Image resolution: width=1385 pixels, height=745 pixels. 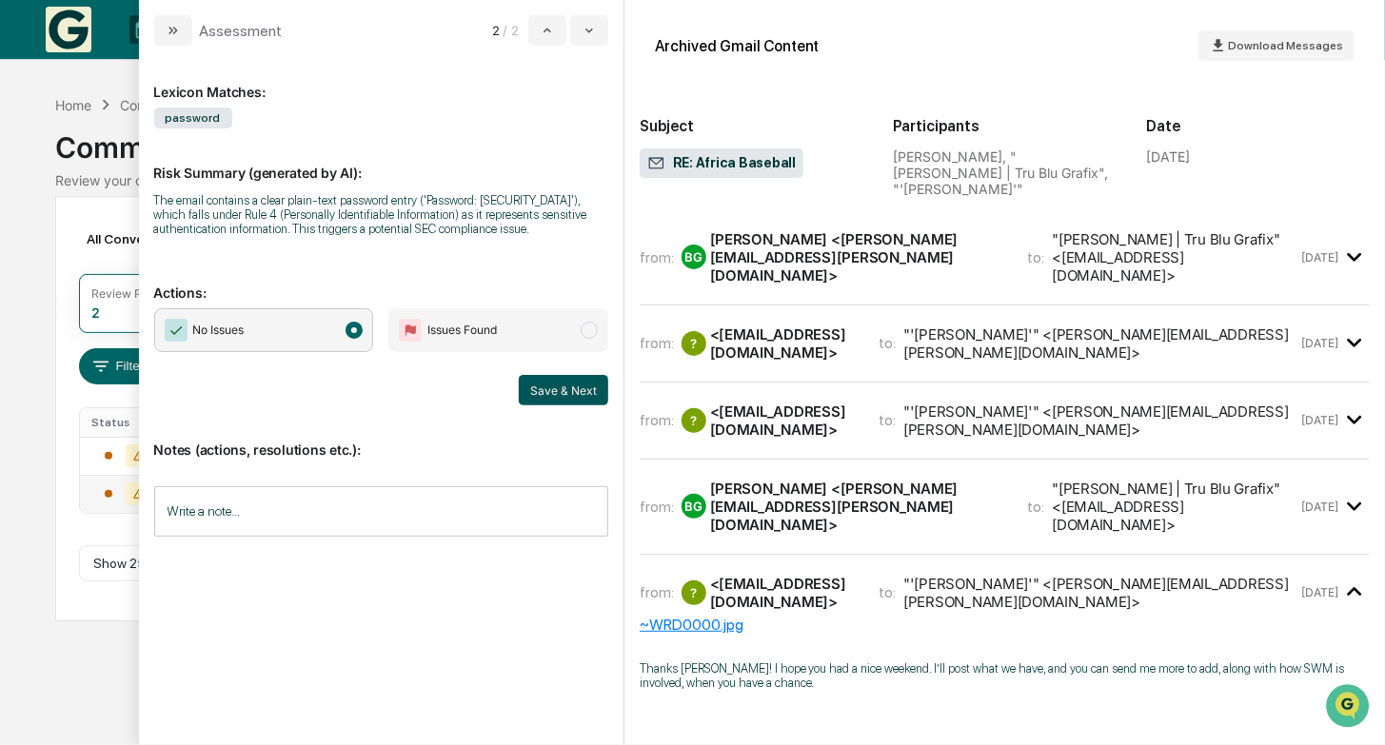 I want to click on a: 🗄️Attestations, so click(x=187, y=248).